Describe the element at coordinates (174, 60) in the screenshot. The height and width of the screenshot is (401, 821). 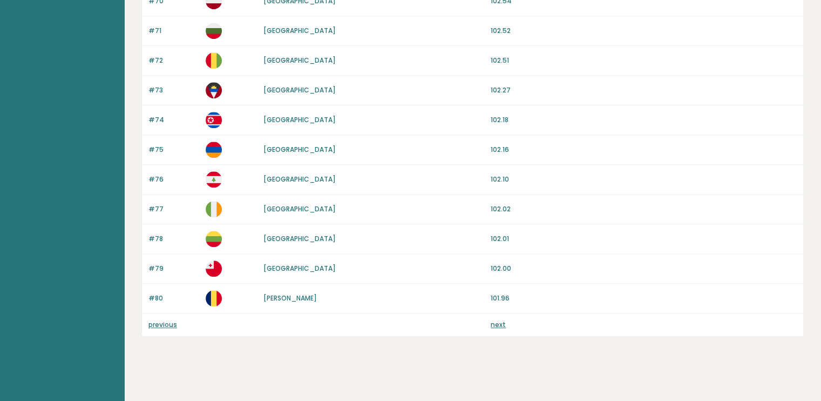
I see `p: #72` at that location.